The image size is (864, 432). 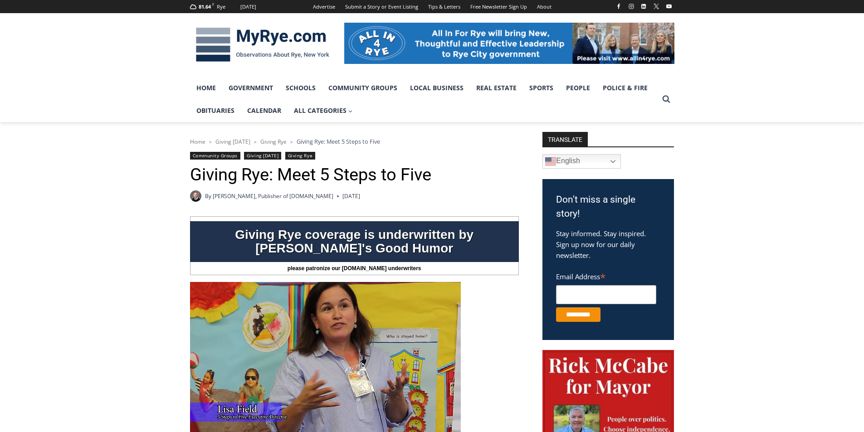 I want to click on a: Linkedin, so click(x=643, y=6).